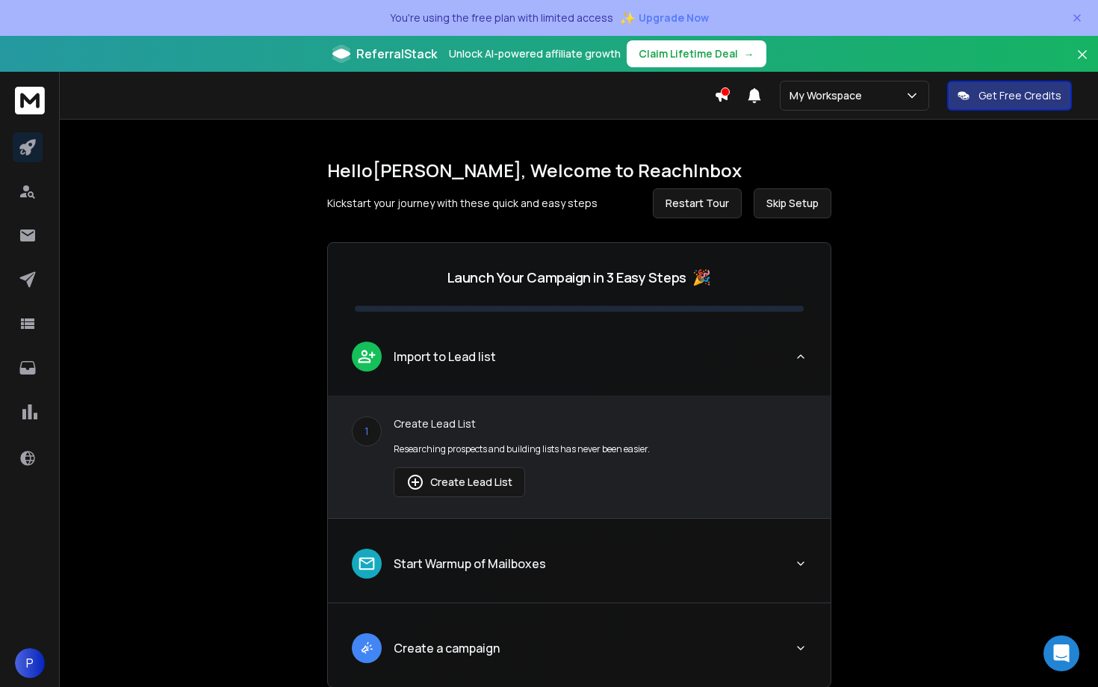  I want to click on button: P, so click(30, 663).